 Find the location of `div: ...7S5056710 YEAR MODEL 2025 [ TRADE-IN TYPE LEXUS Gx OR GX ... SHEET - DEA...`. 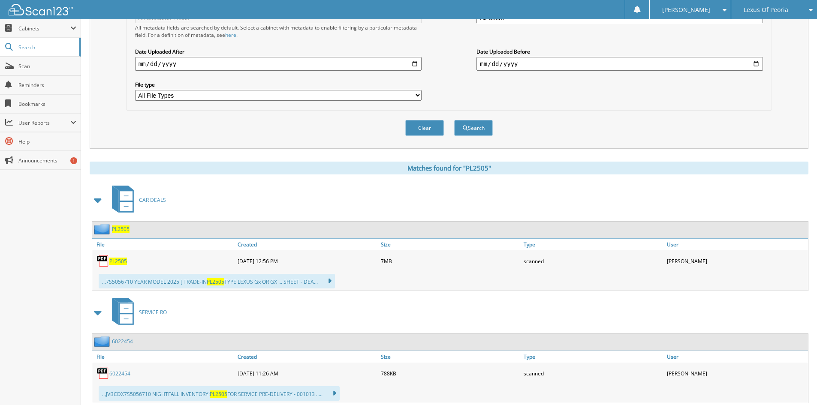

div: ...7S5056710 YEAR MODEL 2025 [ TRADE-IN TYPE LEXUS Gx OR GX ... SHEET - DEA... is located at coordinates (217, 281).